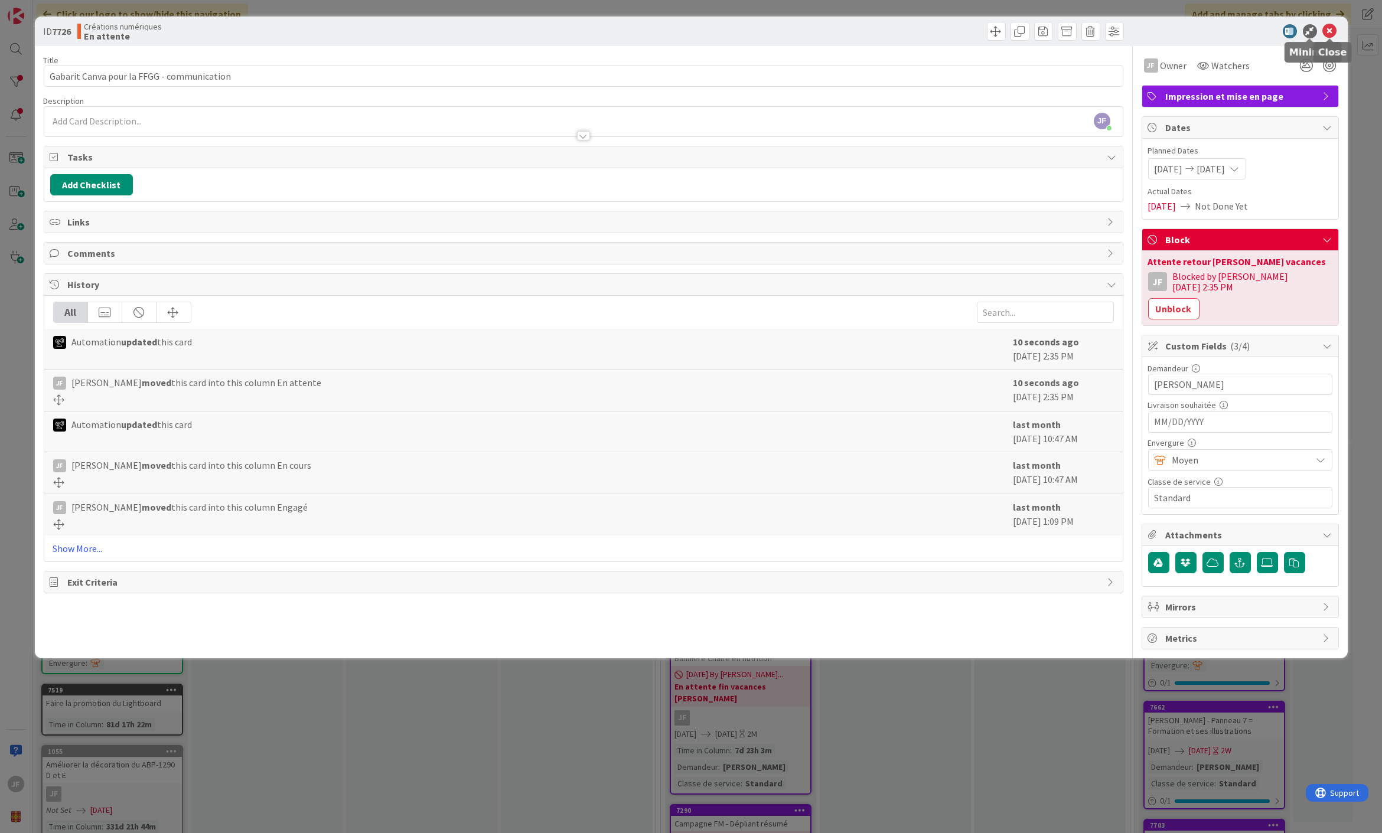 The image size is (1382, 833). I want to click on span: Exit Criteria, so click(585, 582).